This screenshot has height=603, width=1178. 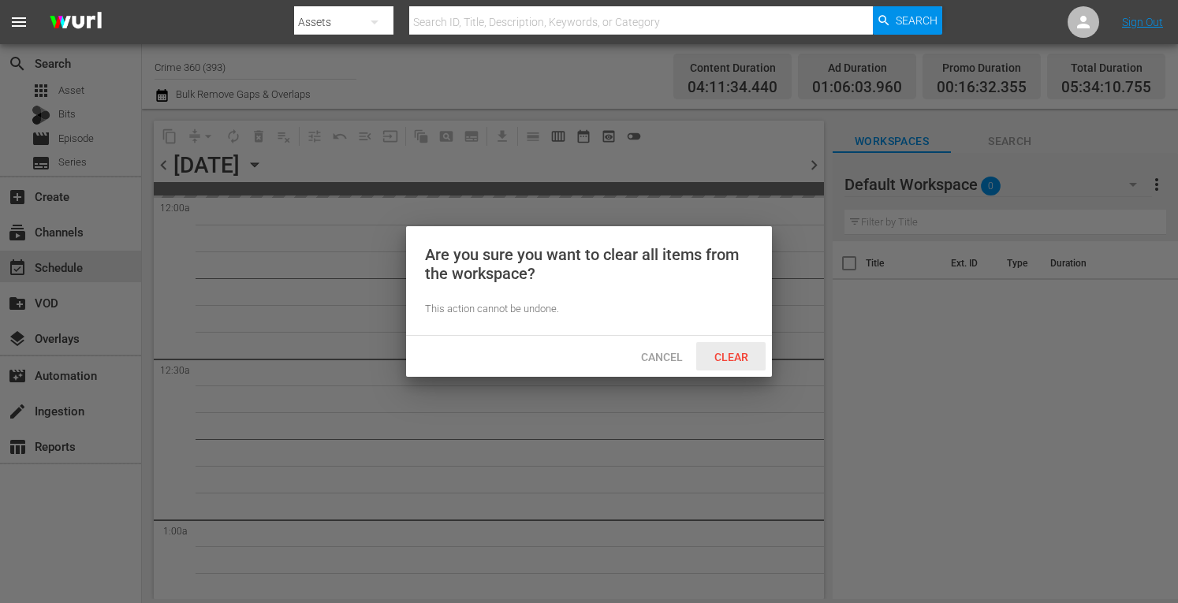 What do you see at coordinates (916, 20) in the screenshot?
I see `span: Search` at bounding box center [916, 20].